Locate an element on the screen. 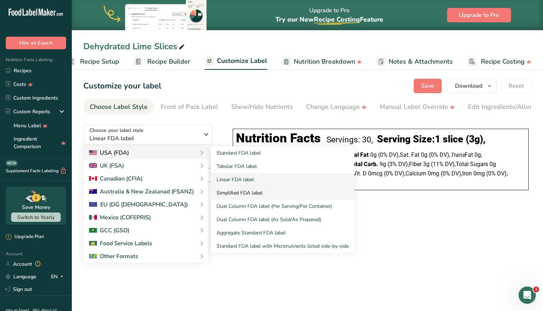 The width and height of the screenshot is (543, 311). div: Choose Label Style is located at coordinates (118, 107).